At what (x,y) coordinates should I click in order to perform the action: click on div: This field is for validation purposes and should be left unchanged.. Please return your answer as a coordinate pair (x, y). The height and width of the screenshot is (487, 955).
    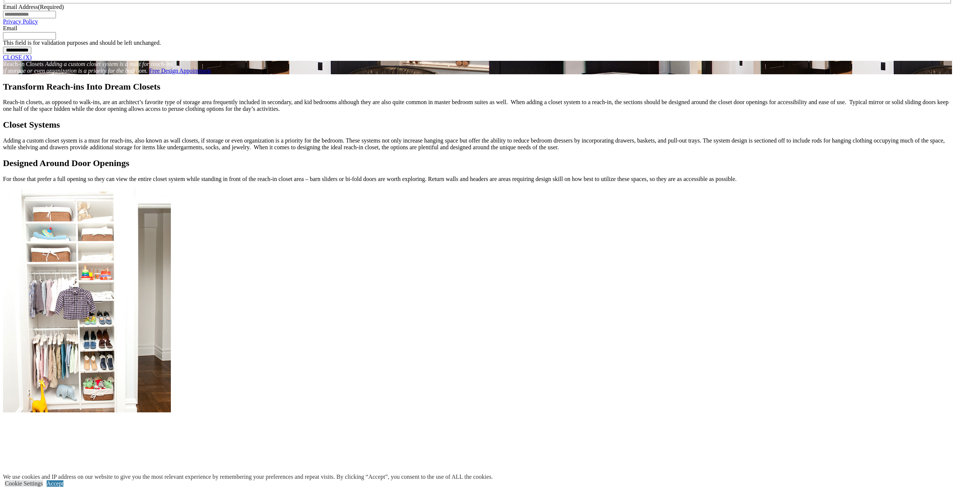
    Looking at the image, I should click on (478, 43).